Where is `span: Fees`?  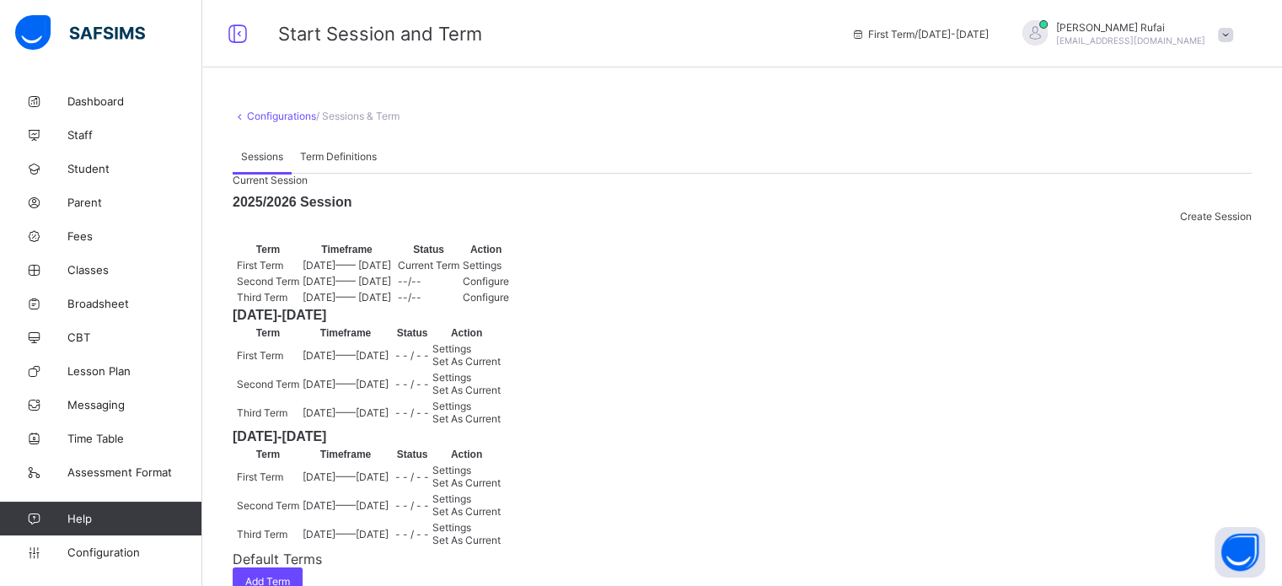 span: Fees is located at coordinates (135, 236).